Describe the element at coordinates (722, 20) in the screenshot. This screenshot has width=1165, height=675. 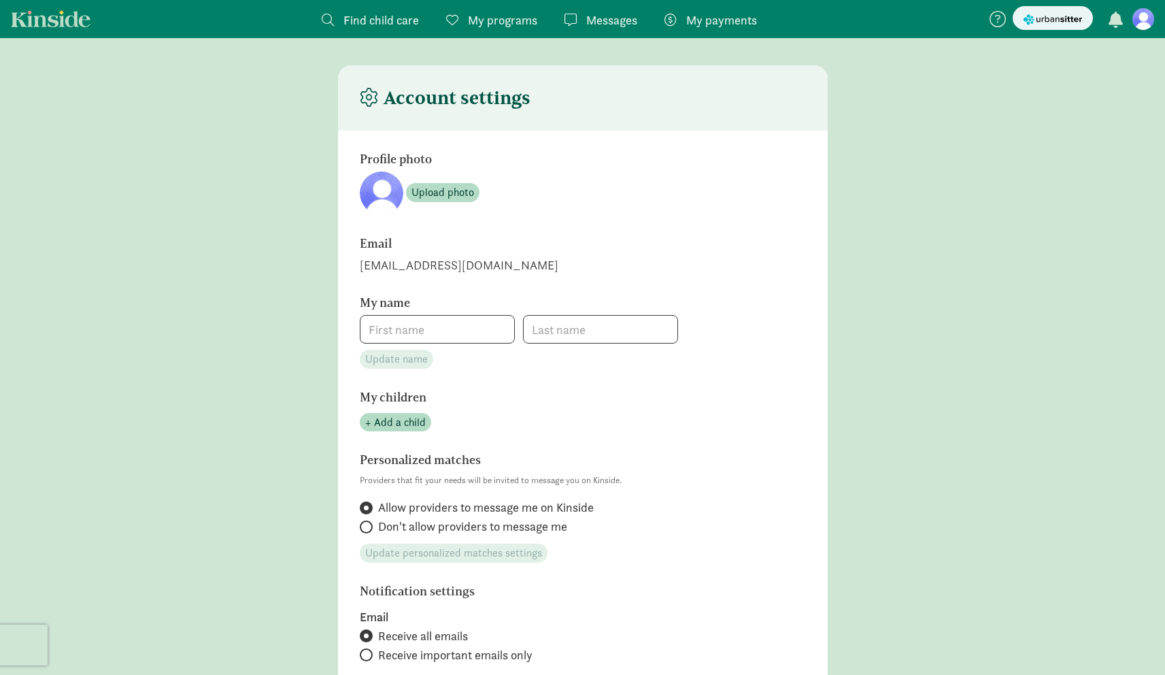
I see `span: My payments` at that location.